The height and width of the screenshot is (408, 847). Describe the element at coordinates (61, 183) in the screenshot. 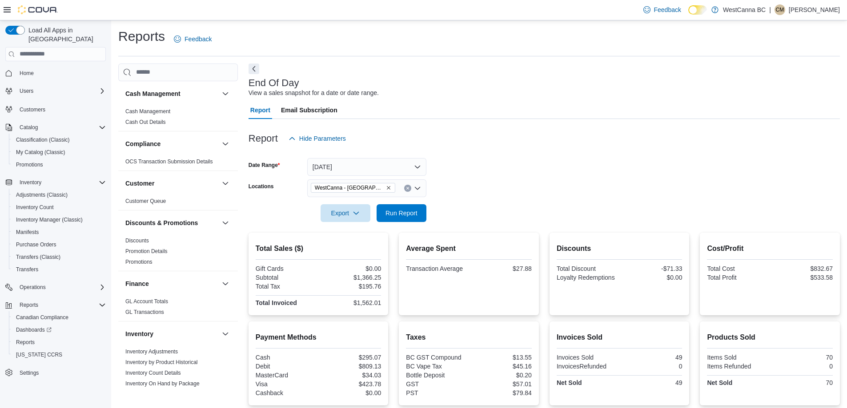

I see `span: Inventory` at that location.